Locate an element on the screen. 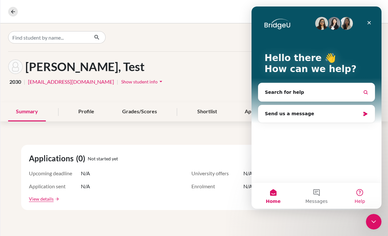  div: Grades/Scores is located at coordinates (139, 112).